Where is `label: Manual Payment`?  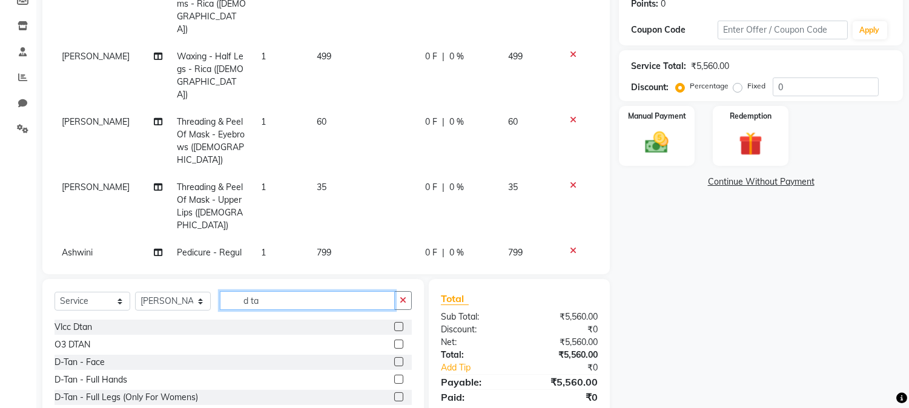
label: Manual Payment is located at coordinates (657, 116).